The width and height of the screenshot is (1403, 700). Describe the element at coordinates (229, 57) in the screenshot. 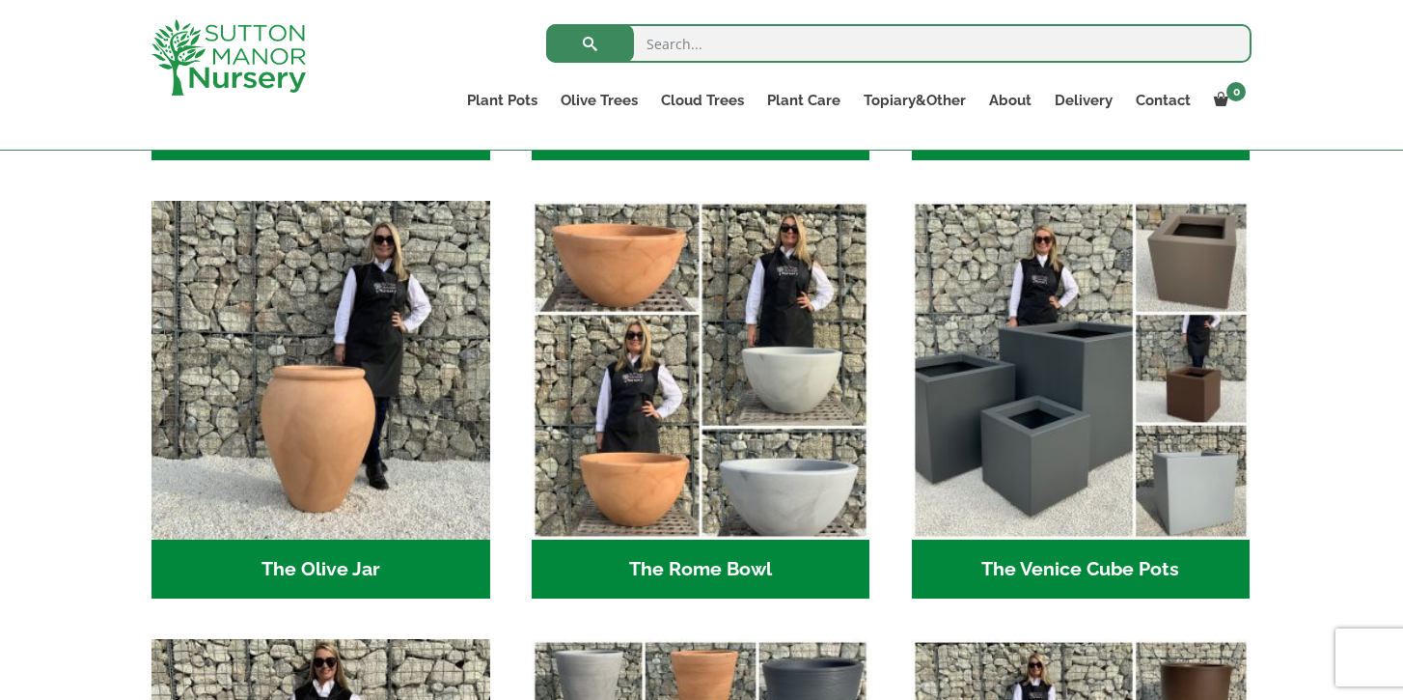

I see `img: logo` at that location.